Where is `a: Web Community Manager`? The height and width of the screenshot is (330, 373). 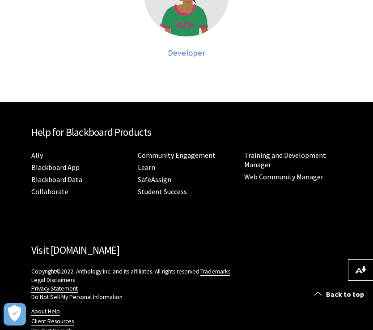
a: Web Community Manager is located at coordinates (284, 176).